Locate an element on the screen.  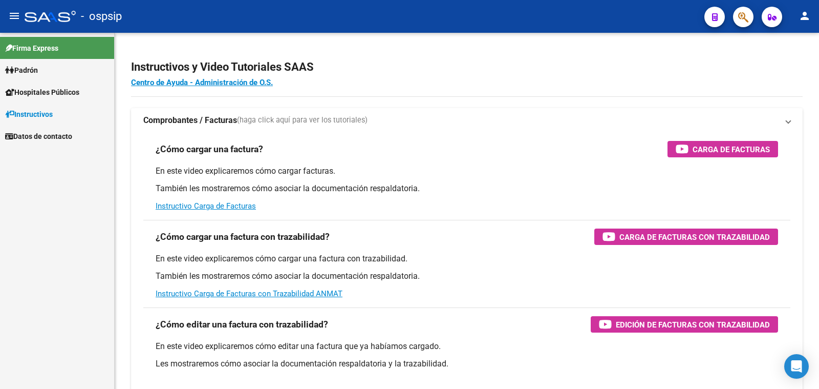
strong: Comprobantes / Facturas is located at coordinates (190, 120).